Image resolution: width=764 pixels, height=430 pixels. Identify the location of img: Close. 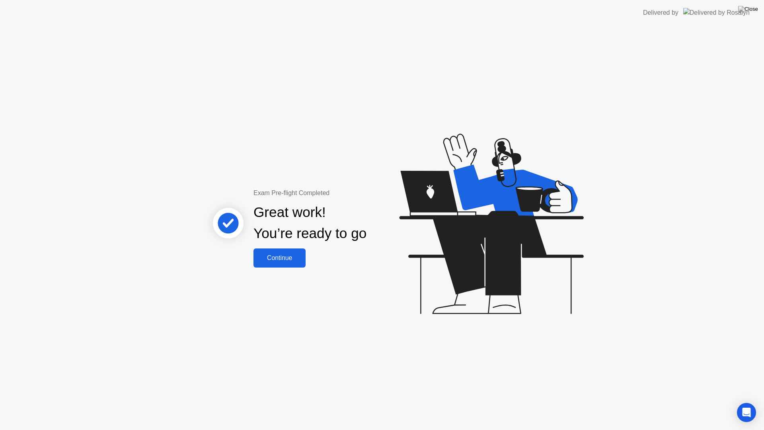
(748, 9).